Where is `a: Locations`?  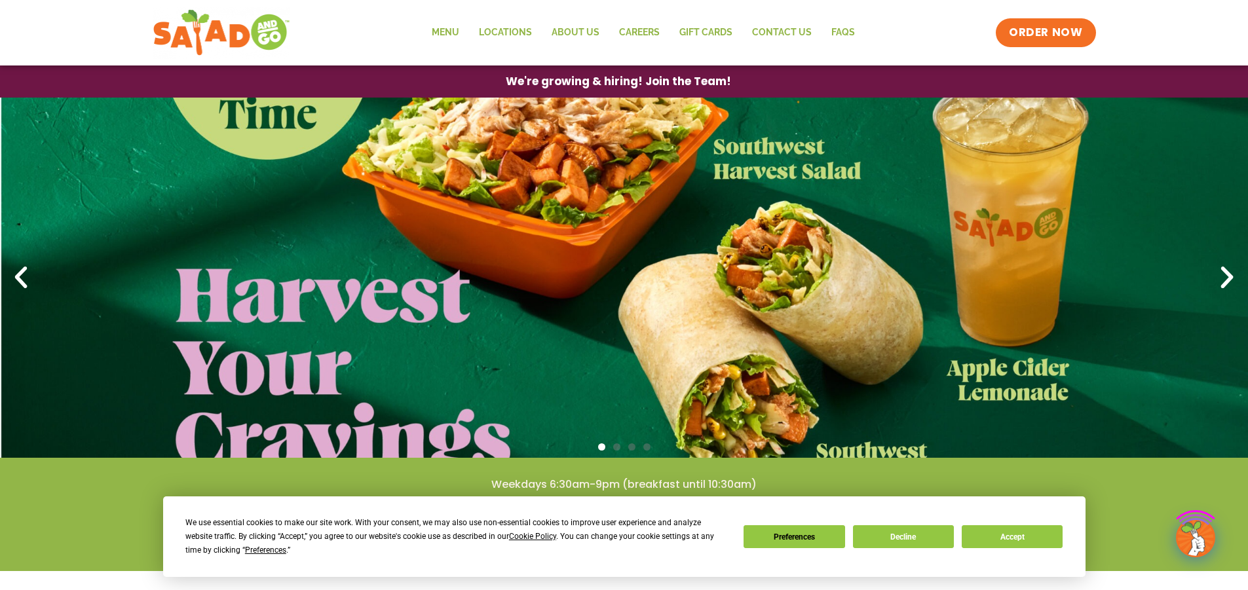 a: Locations is located at coordinates (505, 33).